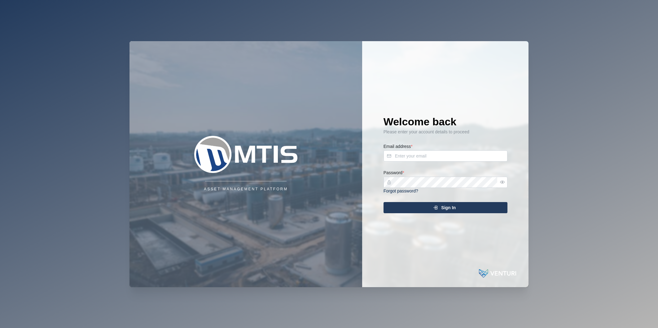 The height and width of the screenshot is (328, 658). What do you see at coordinates (246, 155) in the screenshot?
I see `img: Company Logo` at bounding box center [246, 155].